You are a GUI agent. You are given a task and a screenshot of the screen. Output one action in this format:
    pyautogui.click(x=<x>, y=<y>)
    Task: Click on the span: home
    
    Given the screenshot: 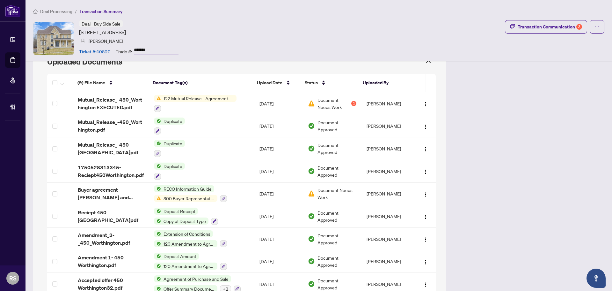 What is the action you would take?
    pyautogui.click(x=35, y=11)
    